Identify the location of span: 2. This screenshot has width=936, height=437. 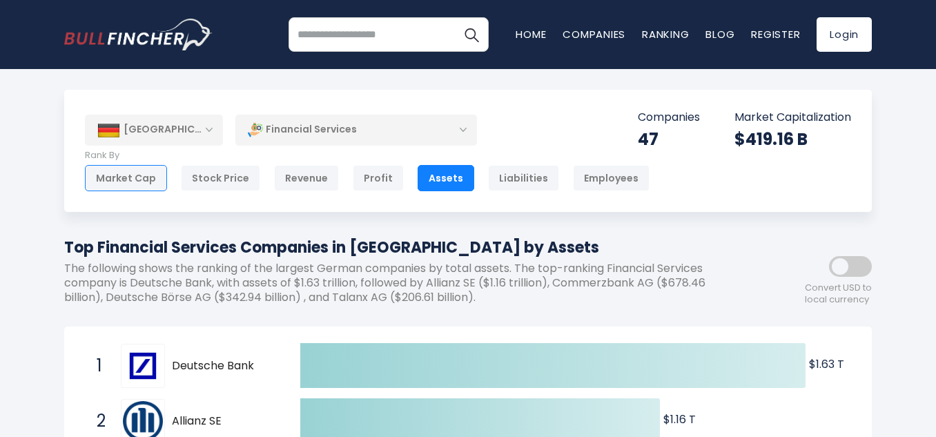
(97, 421).